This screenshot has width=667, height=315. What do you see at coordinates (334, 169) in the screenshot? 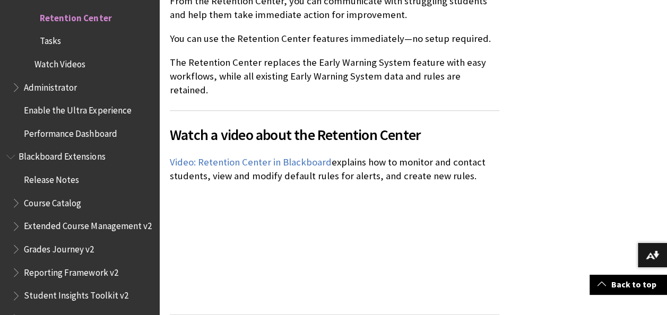
I see `p: explains how to monitor and contact students, view and modify default rules for alerts, and creat...` at bounding box center [334, 169].